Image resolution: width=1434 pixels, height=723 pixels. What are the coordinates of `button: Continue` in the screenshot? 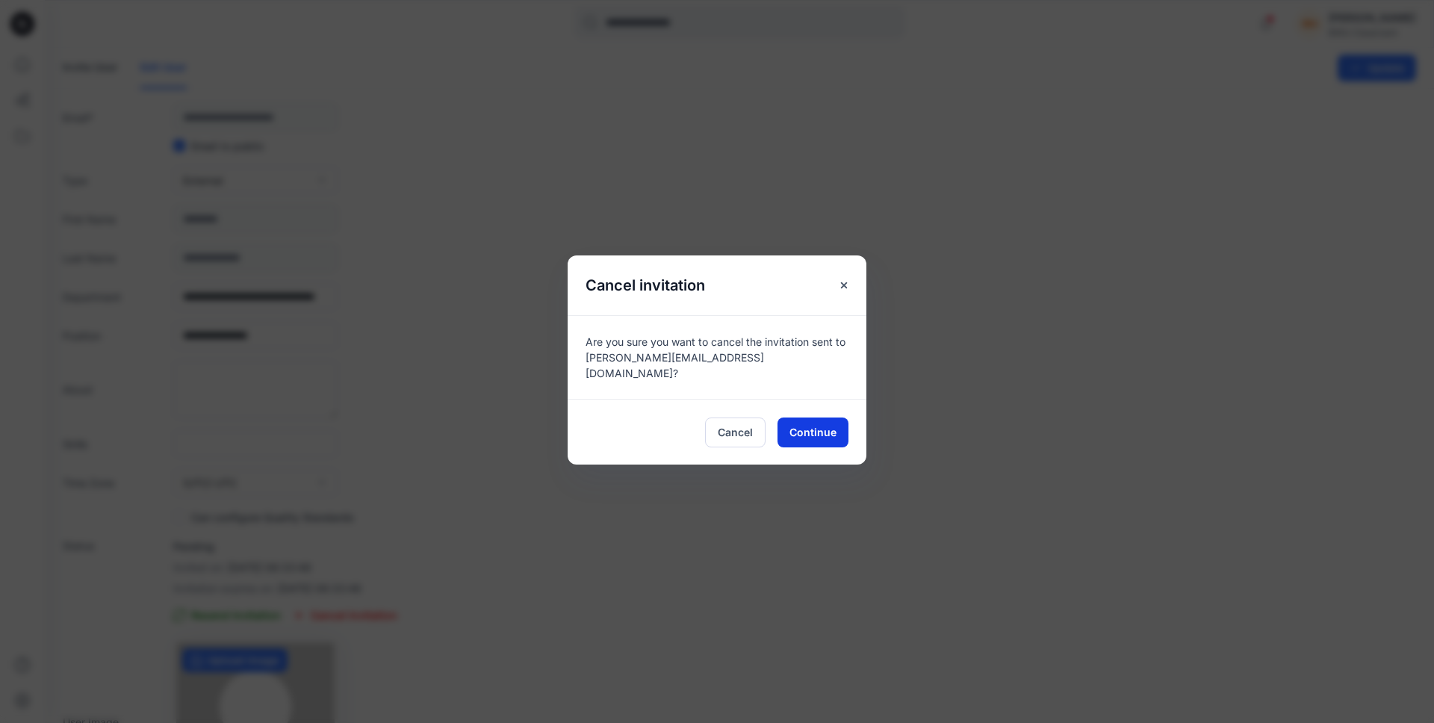 It's located at (812, 432).